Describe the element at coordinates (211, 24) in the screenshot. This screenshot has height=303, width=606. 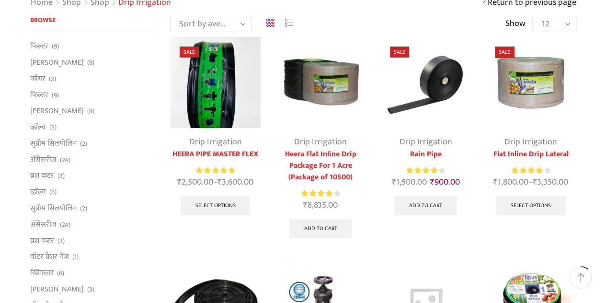
I see `select: Shop order` at that location.